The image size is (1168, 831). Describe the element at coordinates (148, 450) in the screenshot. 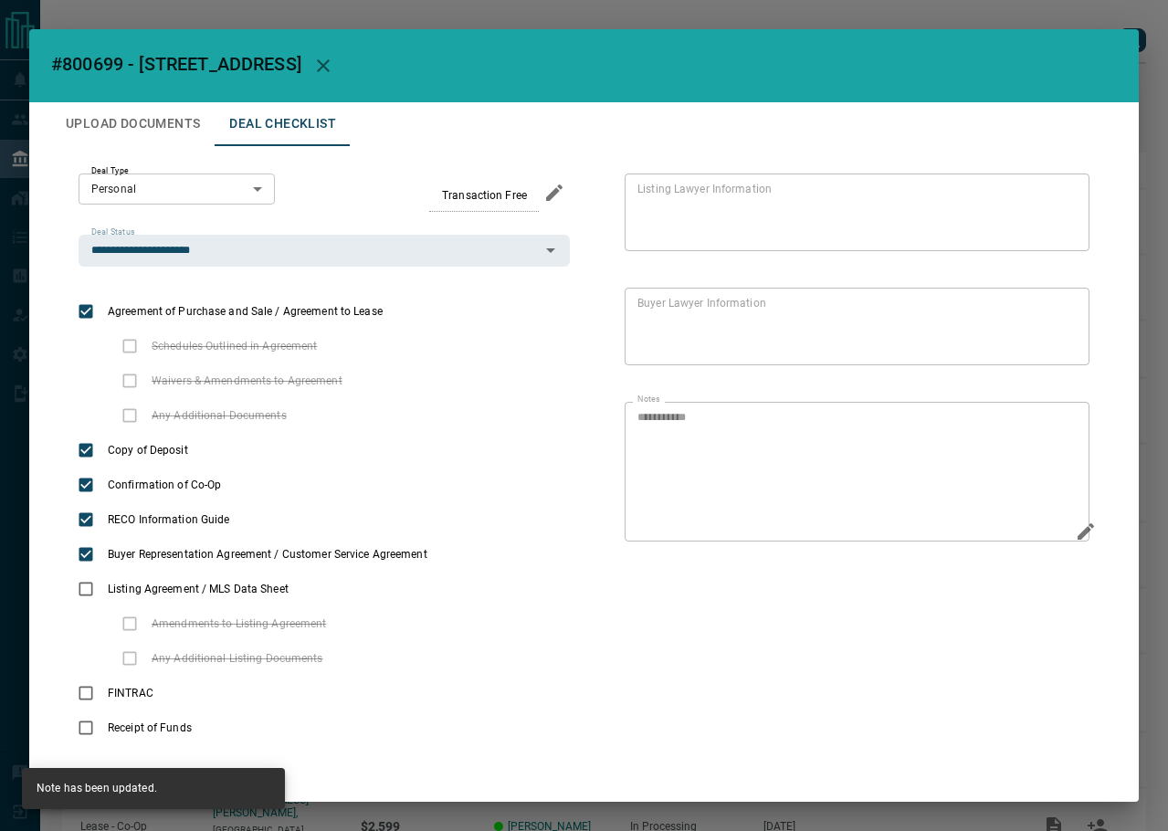

I see `span: Copy of Deposit` at that location.